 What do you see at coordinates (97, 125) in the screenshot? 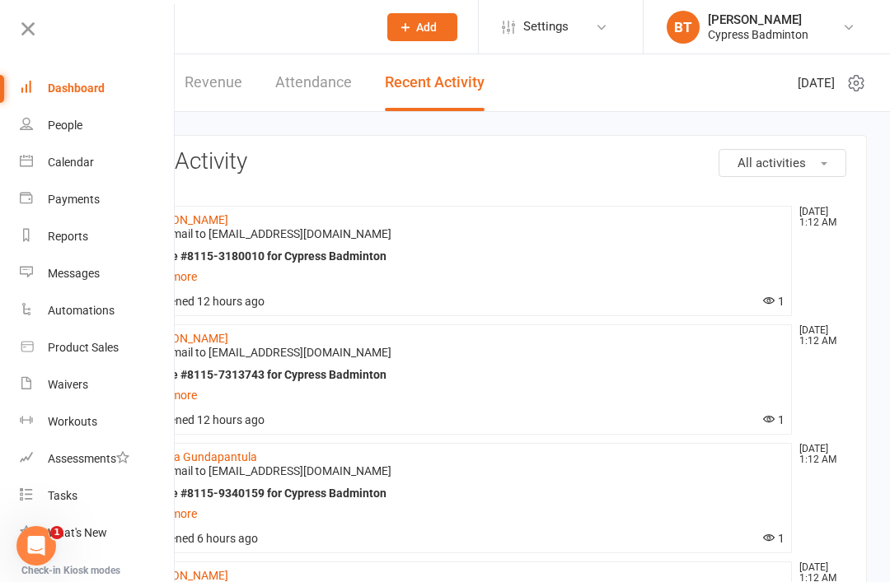
I see `a: People` at bounding box center [97, 125].